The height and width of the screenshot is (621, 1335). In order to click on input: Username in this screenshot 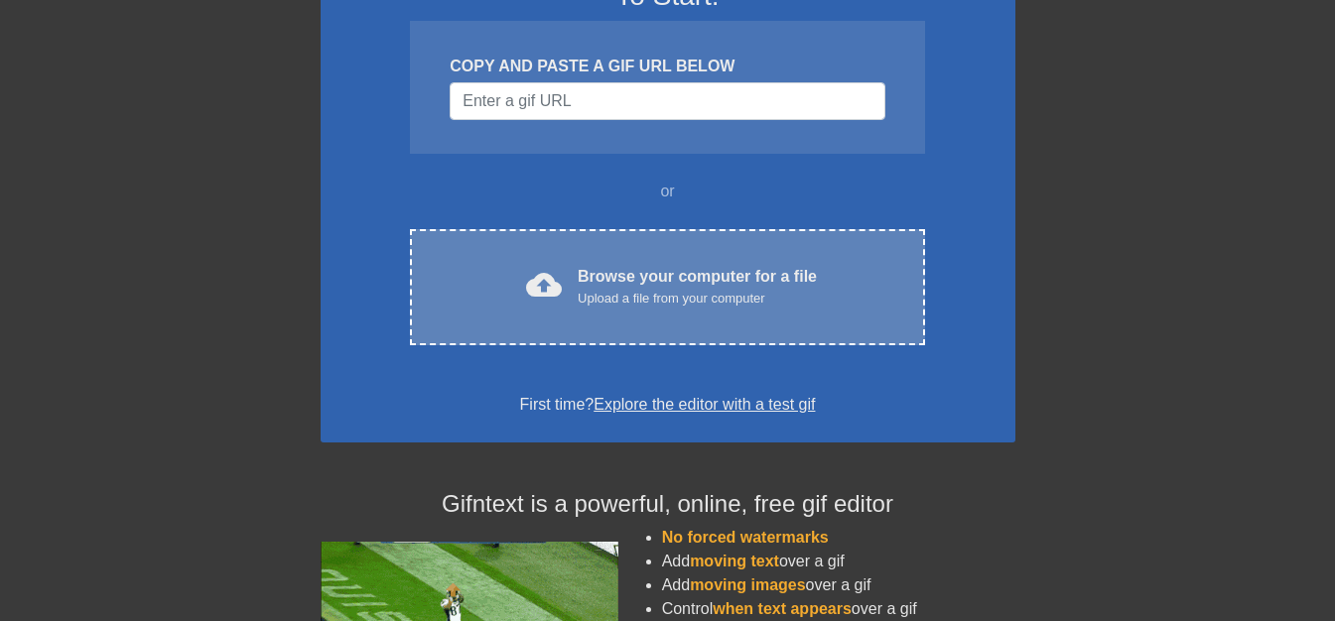, I will do `click(667, 101)`.